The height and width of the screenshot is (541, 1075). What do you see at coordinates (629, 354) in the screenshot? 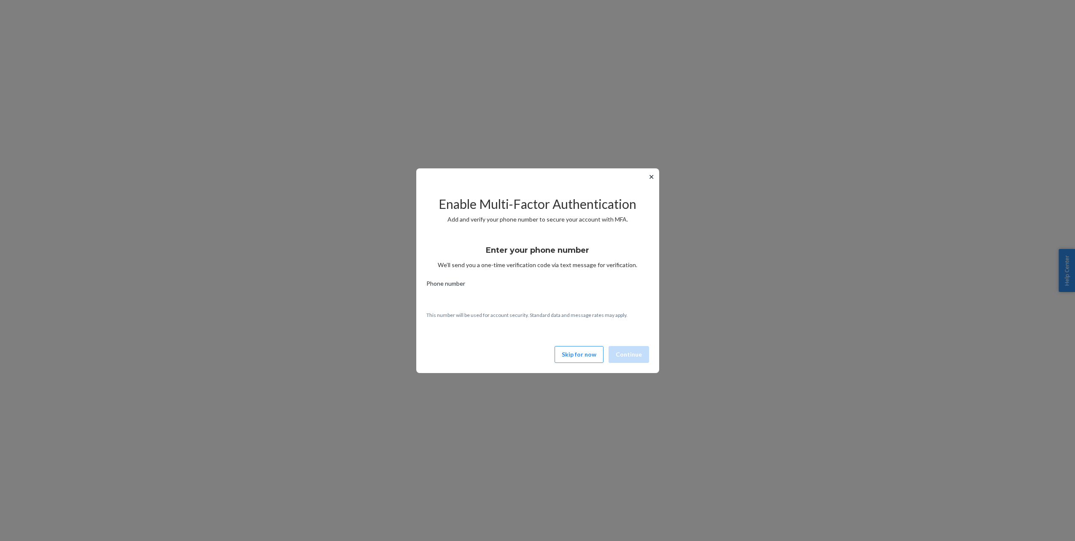
I see `button: Continue` at bounding box center [629, 354].